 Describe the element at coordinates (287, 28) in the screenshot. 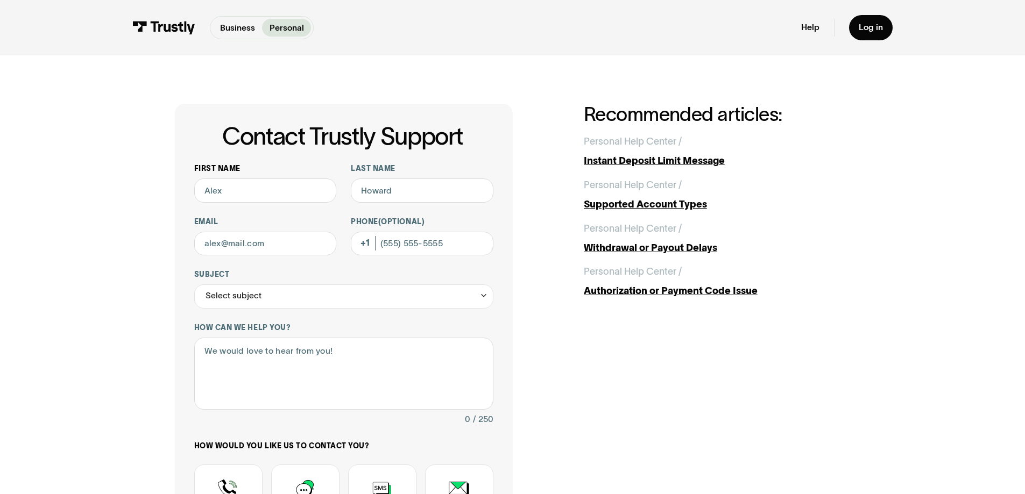

I see `p: Personal` at that location.